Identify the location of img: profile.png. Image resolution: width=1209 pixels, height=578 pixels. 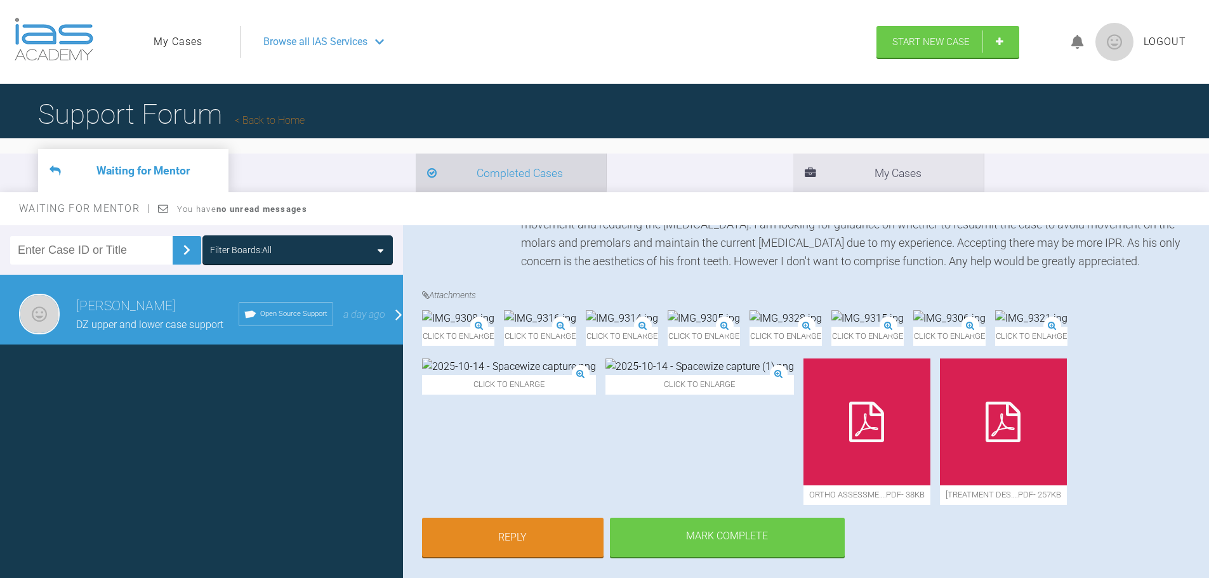
(1115, 42).